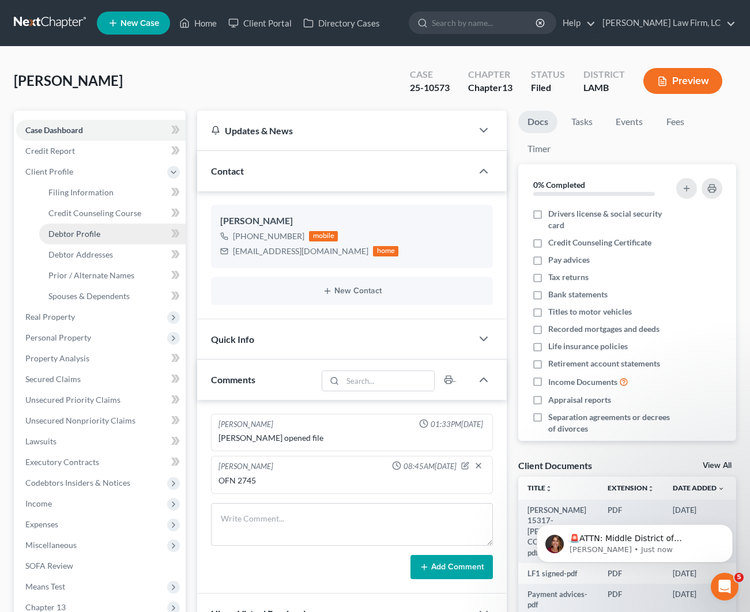  What do you see at coordinates (631, 531) in the screenshot?
I see `td: PDF` at bounding box center [631, 531].